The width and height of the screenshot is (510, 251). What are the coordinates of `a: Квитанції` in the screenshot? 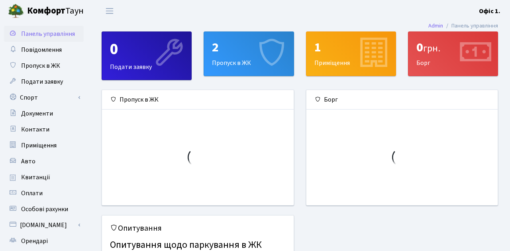 It's located at (44, 177).